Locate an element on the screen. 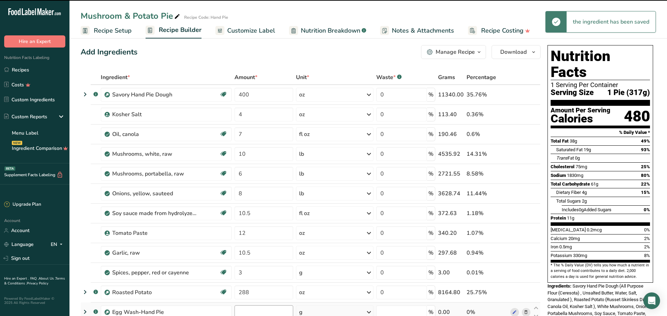  span: 93% is located at coordinates (645, 150).